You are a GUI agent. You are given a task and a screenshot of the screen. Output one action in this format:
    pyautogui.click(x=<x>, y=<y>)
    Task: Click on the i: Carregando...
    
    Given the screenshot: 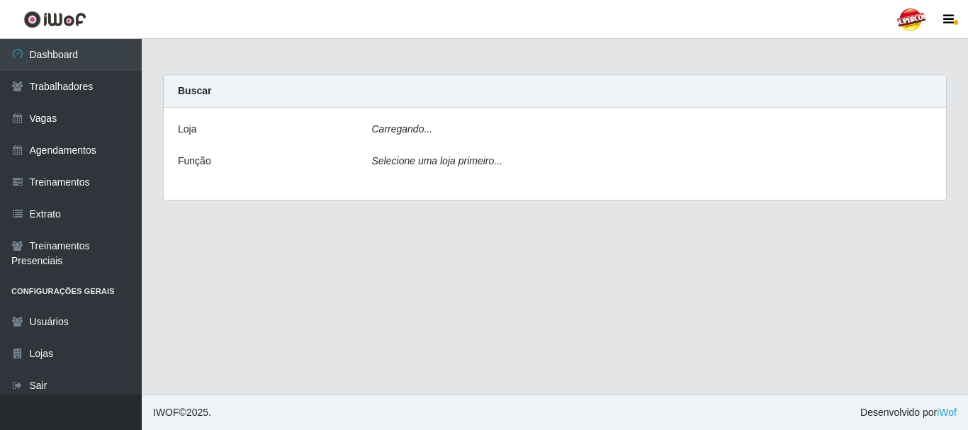 What is the action you would take?
    pyautogui.click(x=402, y=129)
    